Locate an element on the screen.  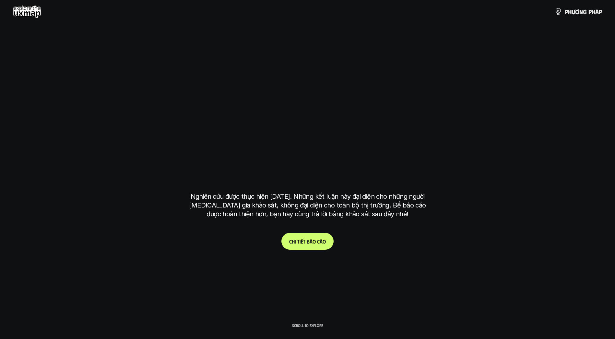
p: Scroll to explore is located at coordinates (308, 325).